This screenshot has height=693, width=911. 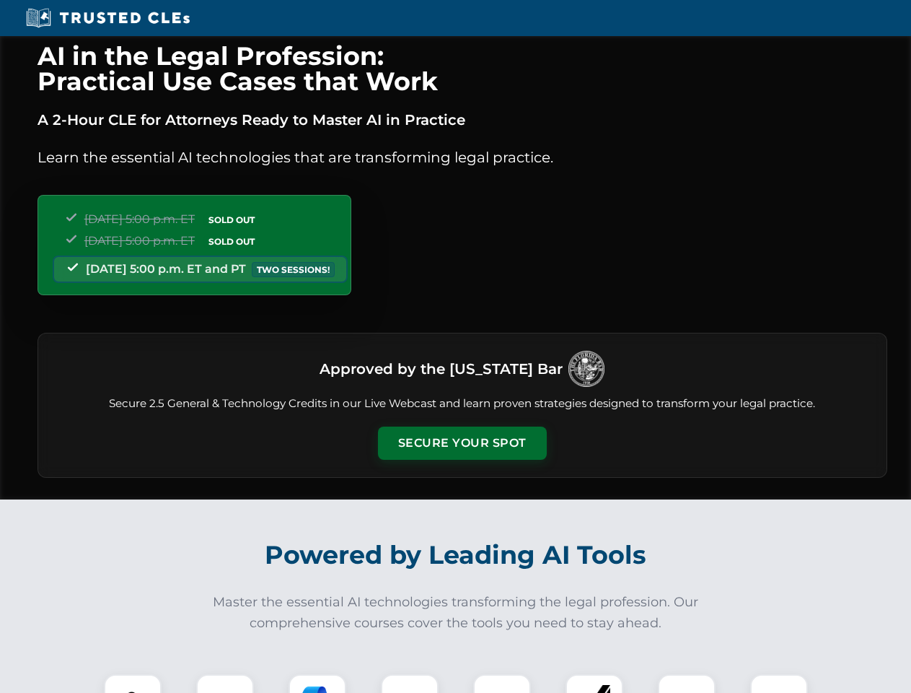 What do you see at coordinates (463, 157) in the screenshot?
I see `p: Learn the essential AI technologies that are transforming legal practice.` at bounding box center [463, 157].